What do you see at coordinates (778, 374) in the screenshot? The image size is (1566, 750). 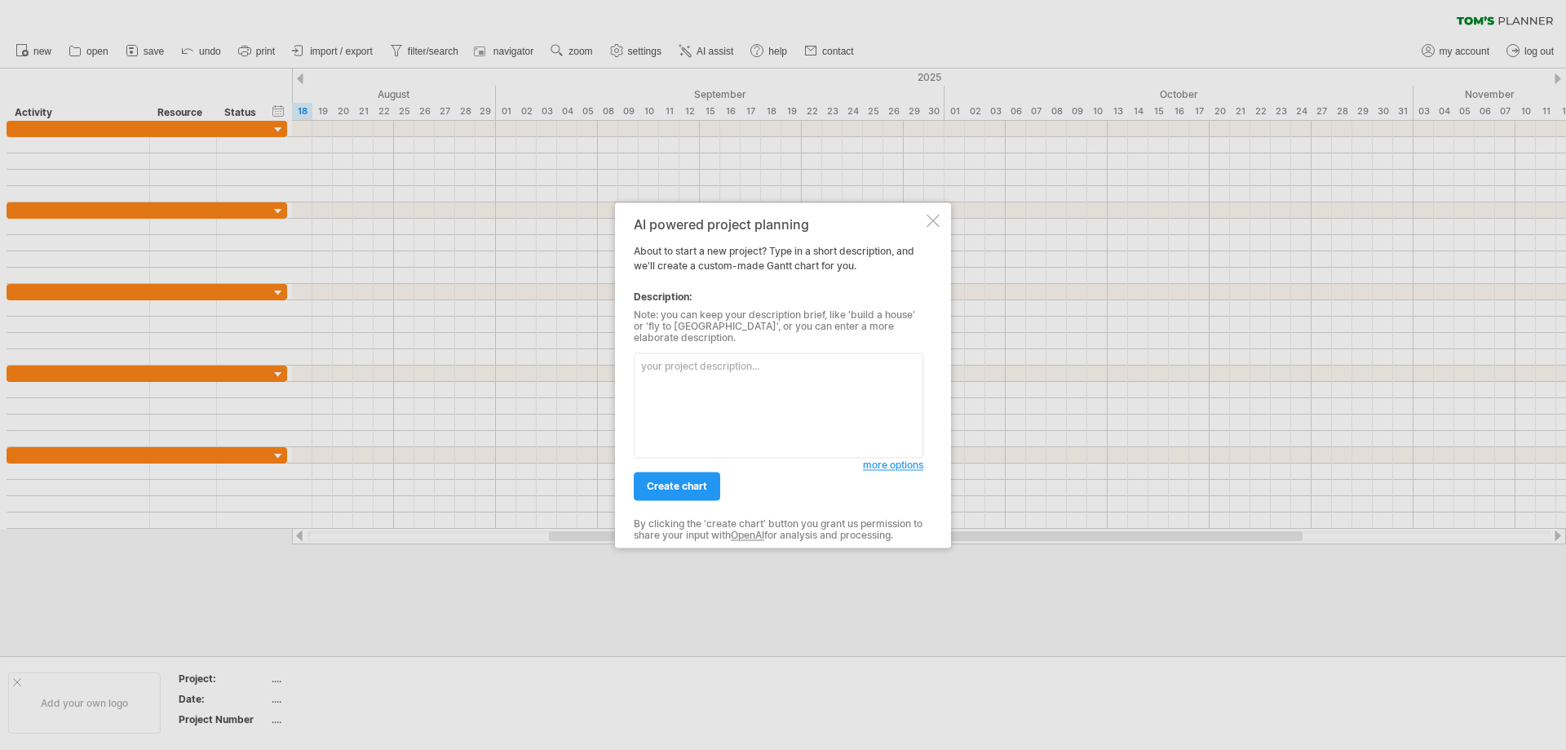 I see `div: About to start a new project? Type in a short description, and we'll create a custom-made Gantt c...` at bounding box center [778, 374].